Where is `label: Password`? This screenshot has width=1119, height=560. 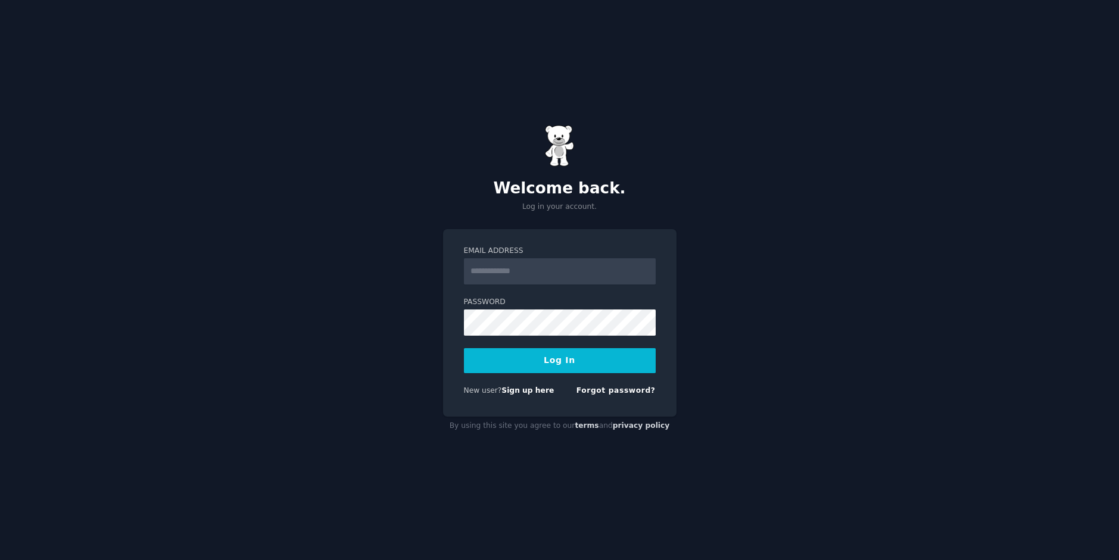
label: Password is located at coordinates (560, 302).